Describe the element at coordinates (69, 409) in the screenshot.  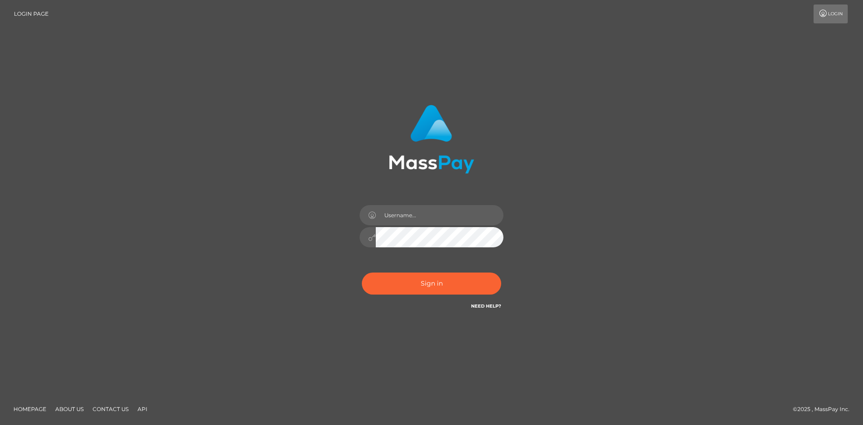
I see `a: About Us` at that location.